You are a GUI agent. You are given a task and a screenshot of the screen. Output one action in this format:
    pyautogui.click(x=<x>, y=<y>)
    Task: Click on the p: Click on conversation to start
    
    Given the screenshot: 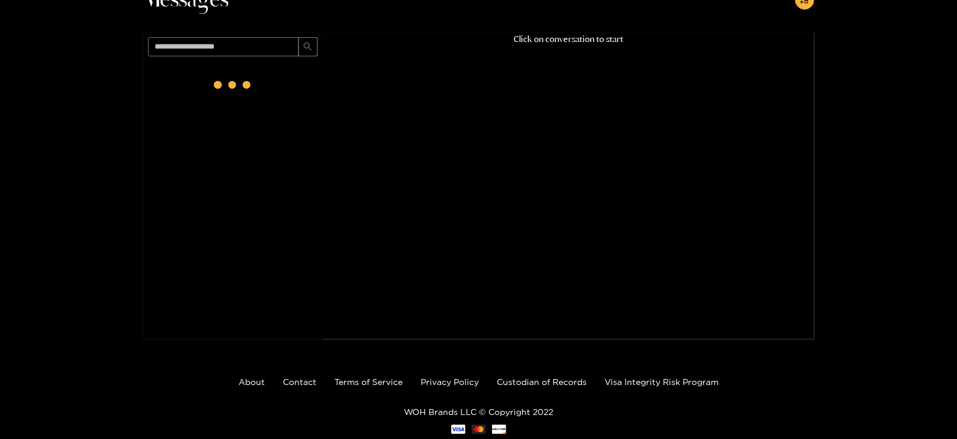 What is the action you would take?
    pyautogui.click(x=569, y=39)
    